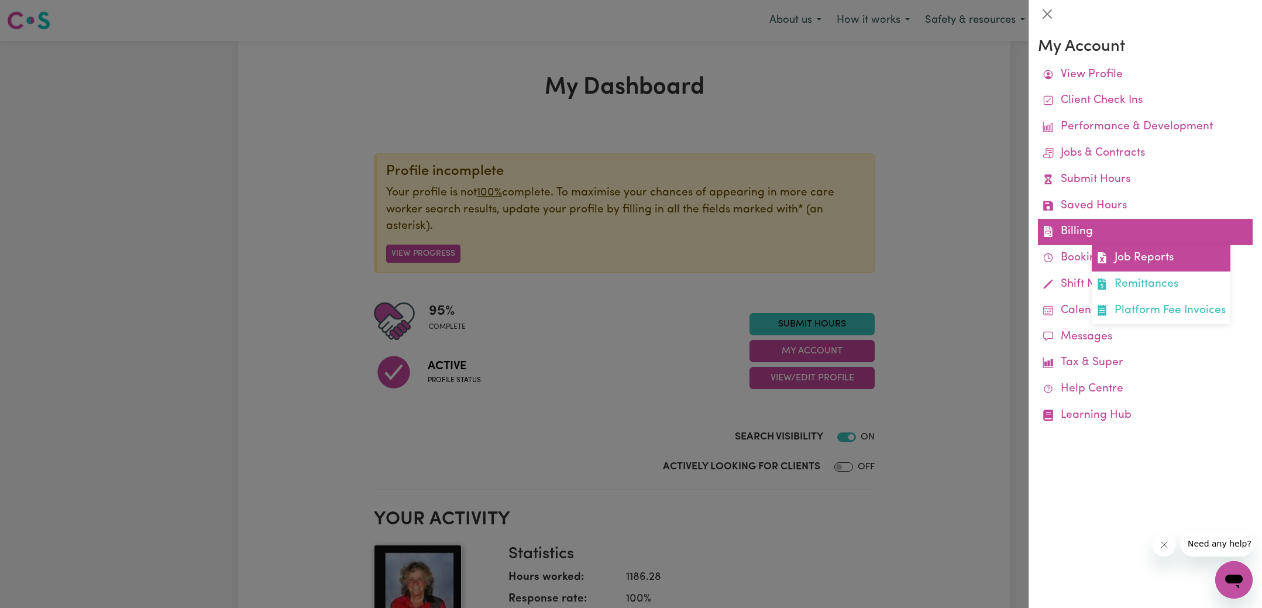  I want to click on a: Remittances, so click(1160, 284).